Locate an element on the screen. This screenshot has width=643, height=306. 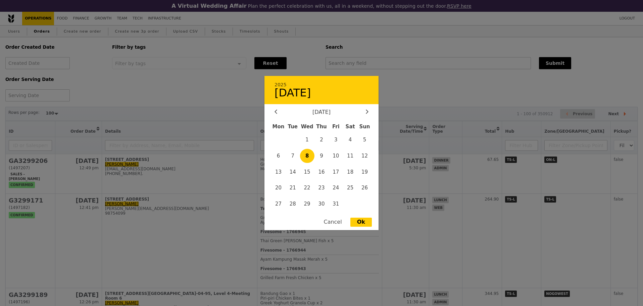
span: 1 is located at coordinates (307, 140).